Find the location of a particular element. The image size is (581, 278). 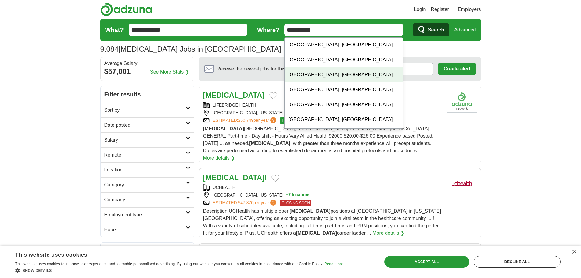

img: UCHealth logo is located at coordinates (462, 183).